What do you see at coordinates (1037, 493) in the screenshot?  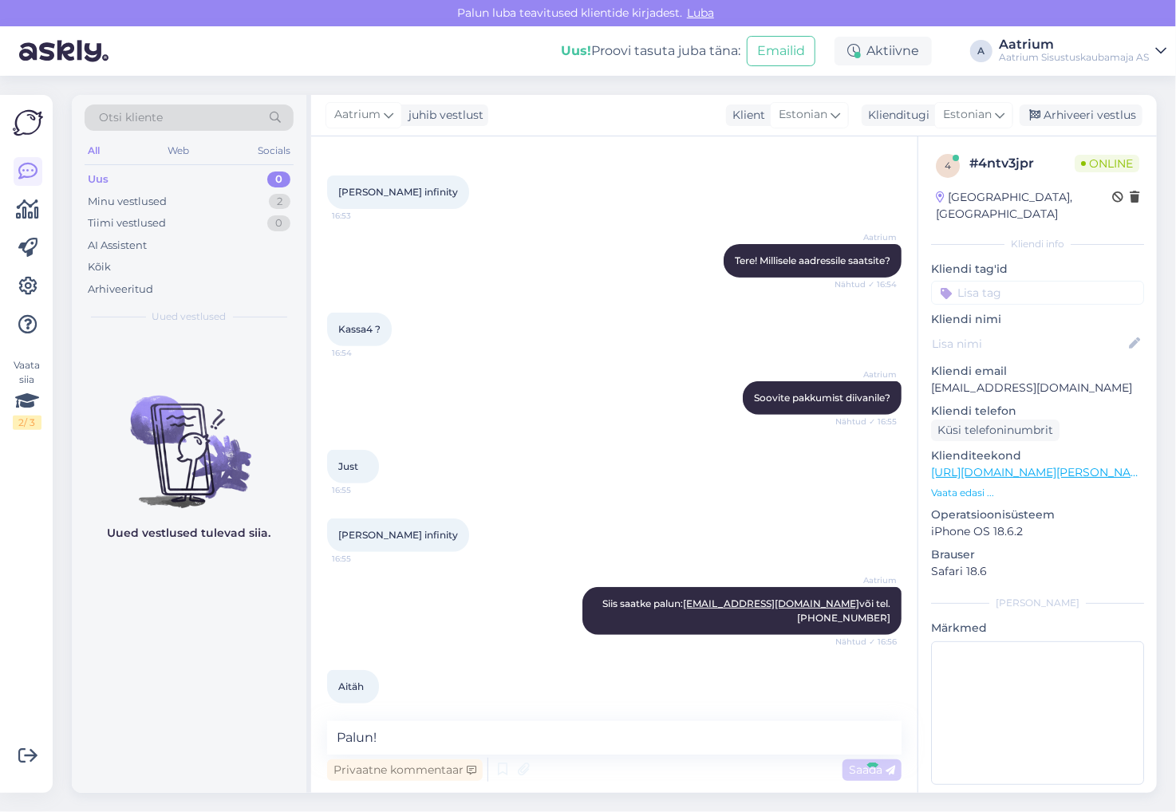 I see `p: Vaata edasi ...` at bounding box center [1037, 493].